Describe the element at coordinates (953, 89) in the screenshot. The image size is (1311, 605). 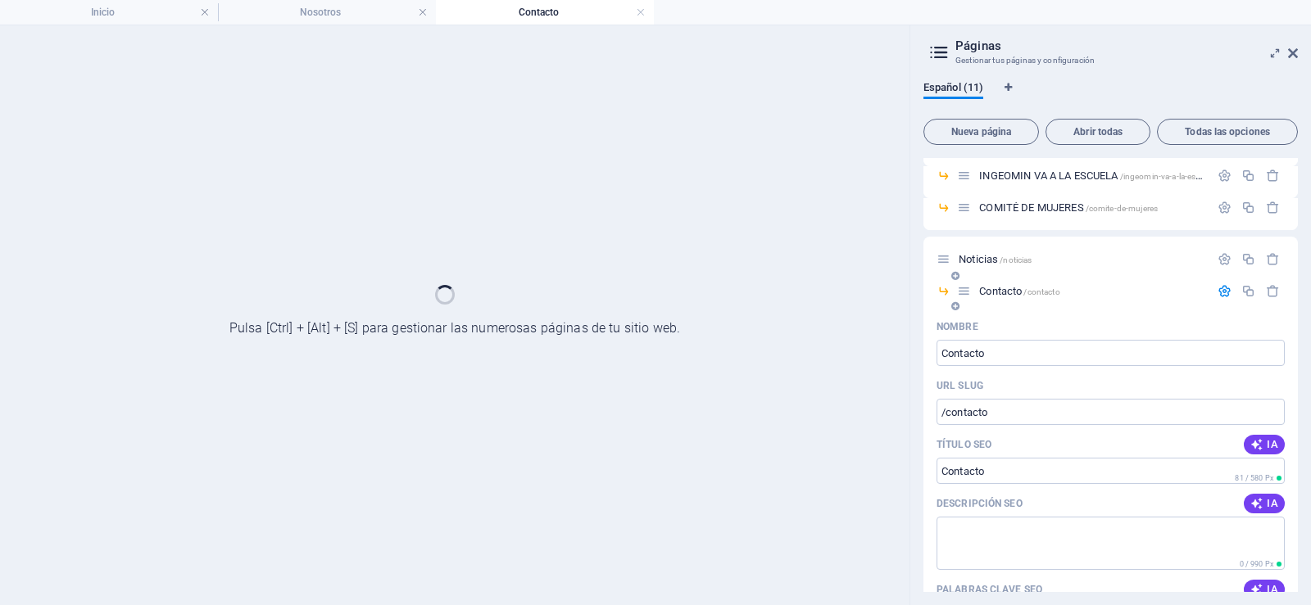
I see `span: Español (11)` at that location.